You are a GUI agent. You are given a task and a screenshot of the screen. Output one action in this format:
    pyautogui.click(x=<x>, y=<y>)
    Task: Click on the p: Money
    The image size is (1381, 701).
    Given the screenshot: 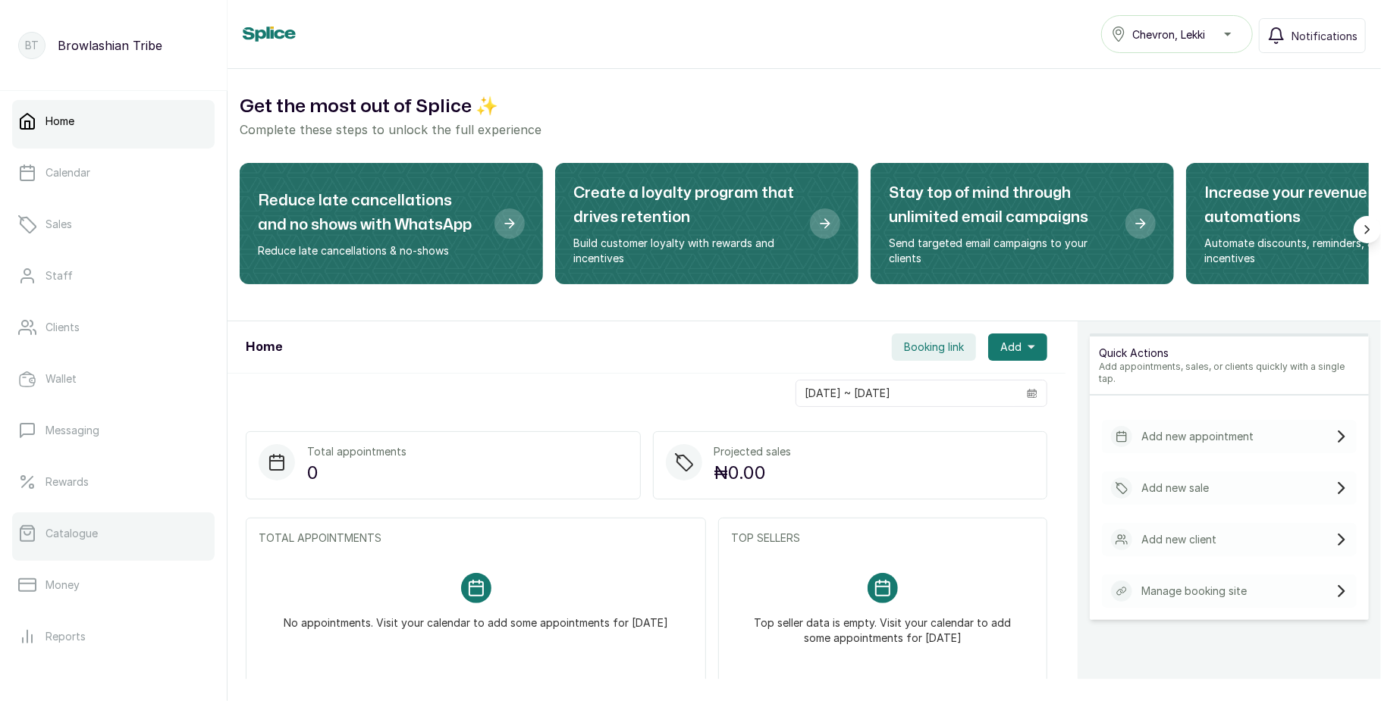 What is the action you would take?
    pyautogui.click(x=62, y=585)
    